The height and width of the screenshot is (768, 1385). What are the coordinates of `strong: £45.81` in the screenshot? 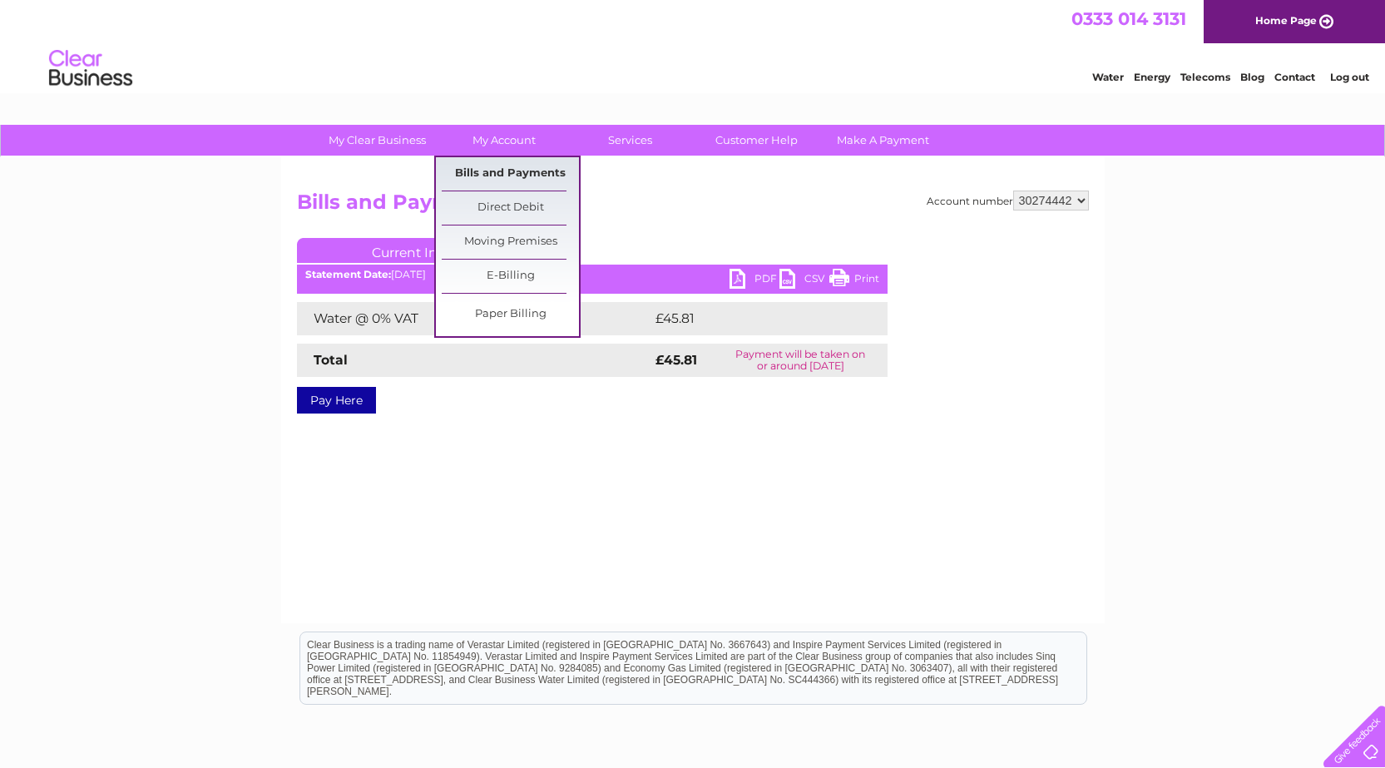 It's located at (676, 359).